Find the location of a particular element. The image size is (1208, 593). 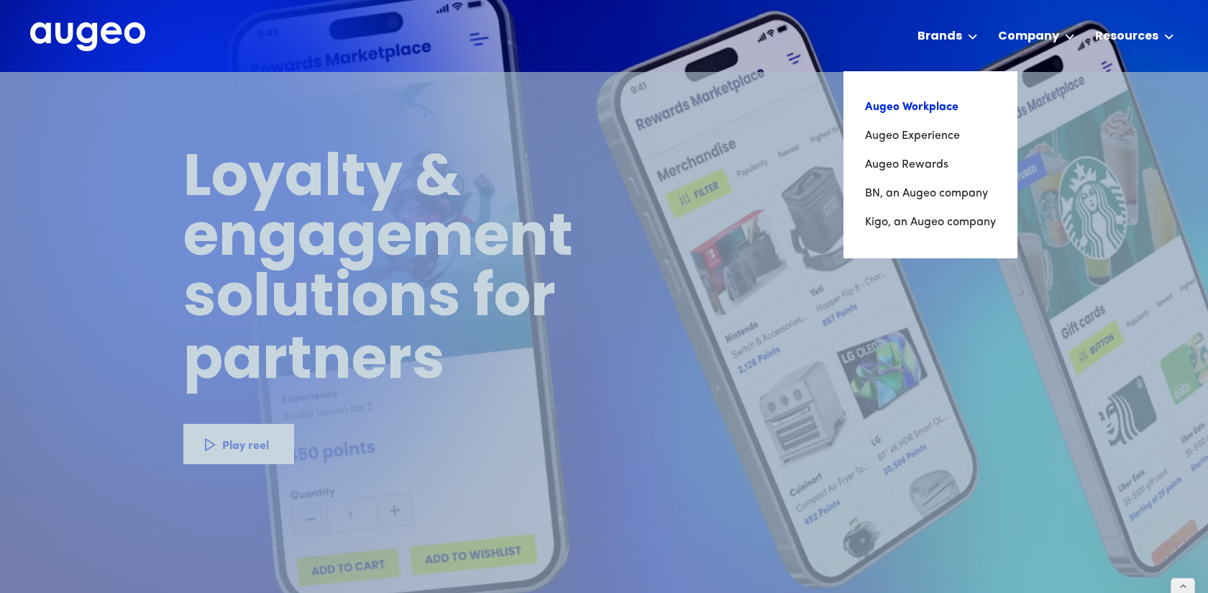

a: Augeo Workplace is located at coordinates (931, 107).